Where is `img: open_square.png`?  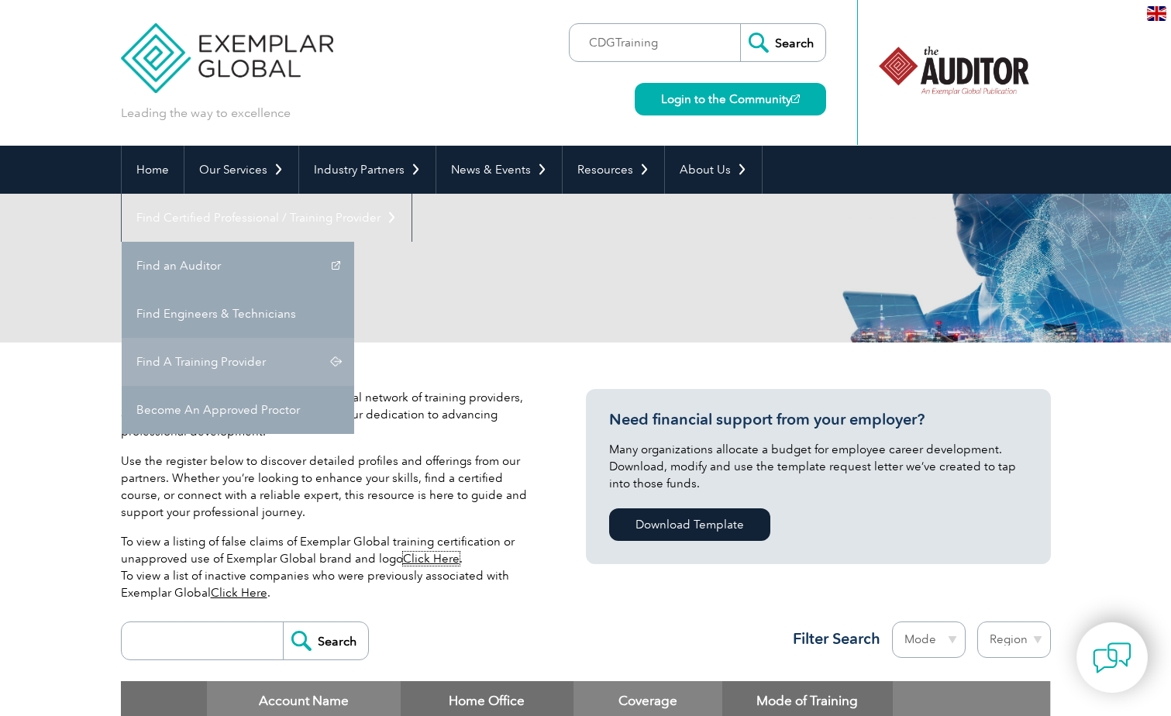 img: open_square.png is located at coordinates (795, 98).